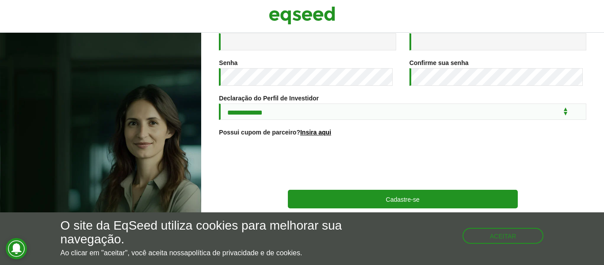 The width and height of the screenshot is (604, 265). Describe the element at coordinates (503, 236) in the screenshot. I see `button: Aceitar` at that location.